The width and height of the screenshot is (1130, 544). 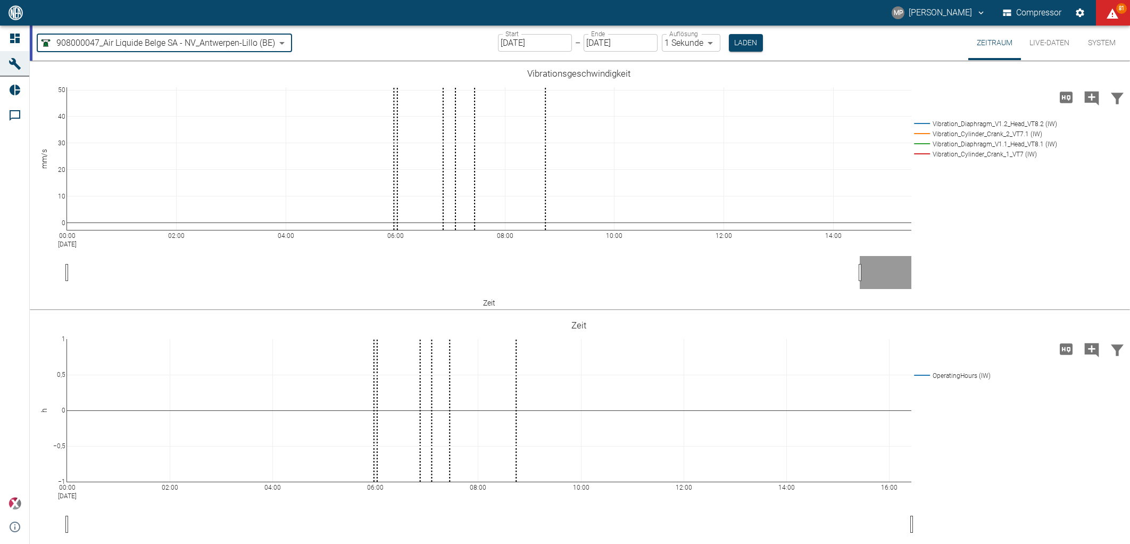 I want to click on span: 81, so click(x=1122, y=9).